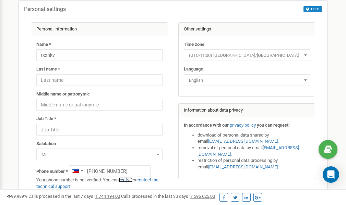  I want to click on li: removal of personal data by email ,, so click(254, 151).